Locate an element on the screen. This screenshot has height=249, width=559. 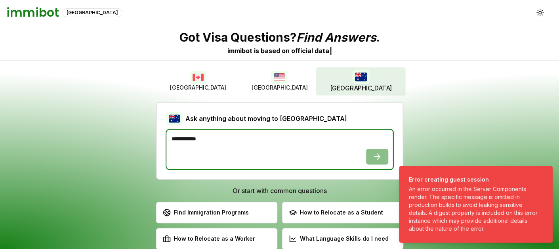
div: What Language Skills do I need is located at coordinates (339, 239).